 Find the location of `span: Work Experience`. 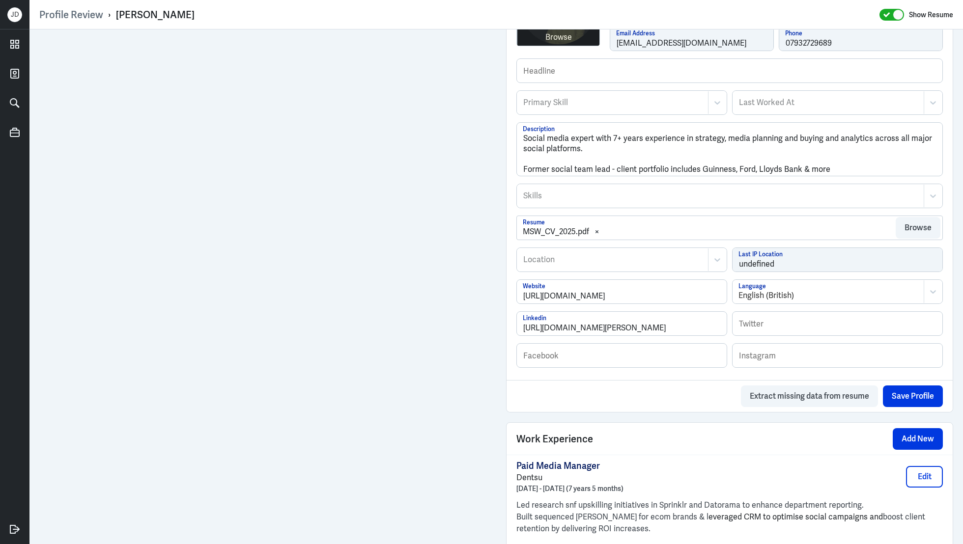

span: Work Experience is located at coordinates (555, 439).